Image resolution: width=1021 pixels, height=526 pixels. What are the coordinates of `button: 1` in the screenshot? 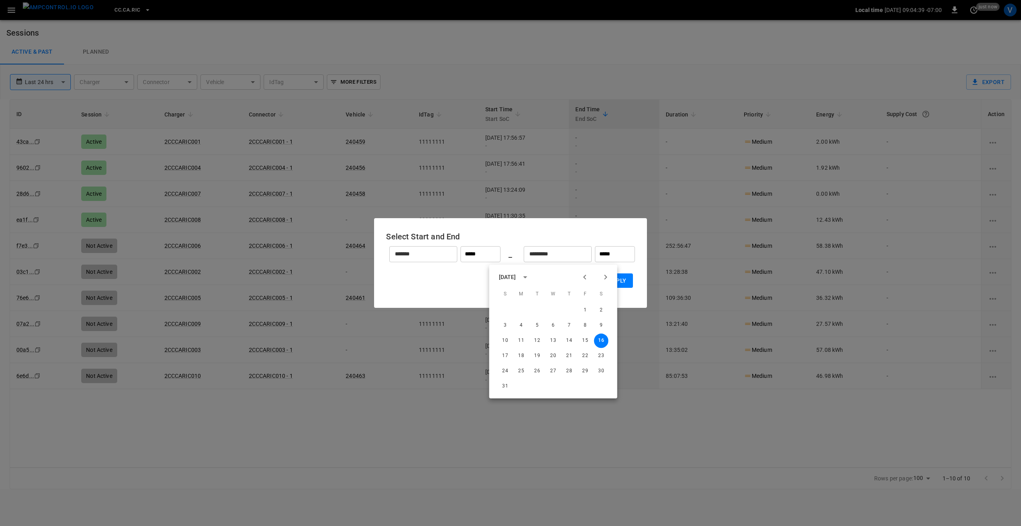 It's located at (585, 310).